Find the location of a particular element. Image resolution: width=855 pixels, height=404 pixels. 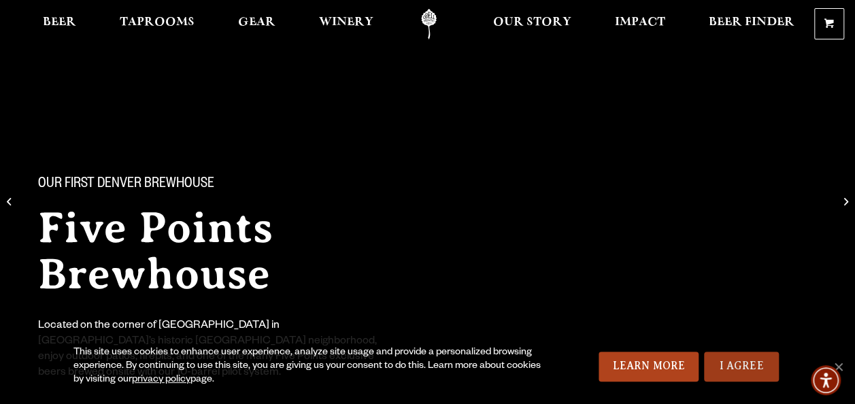

a: Learn More is located at coordinates (648, 366).